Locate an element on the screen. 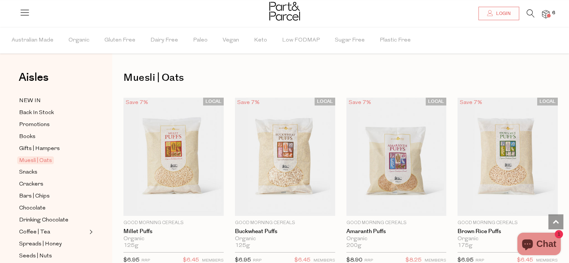  span: Coffee | Tea is located at coordinates (34, 232).